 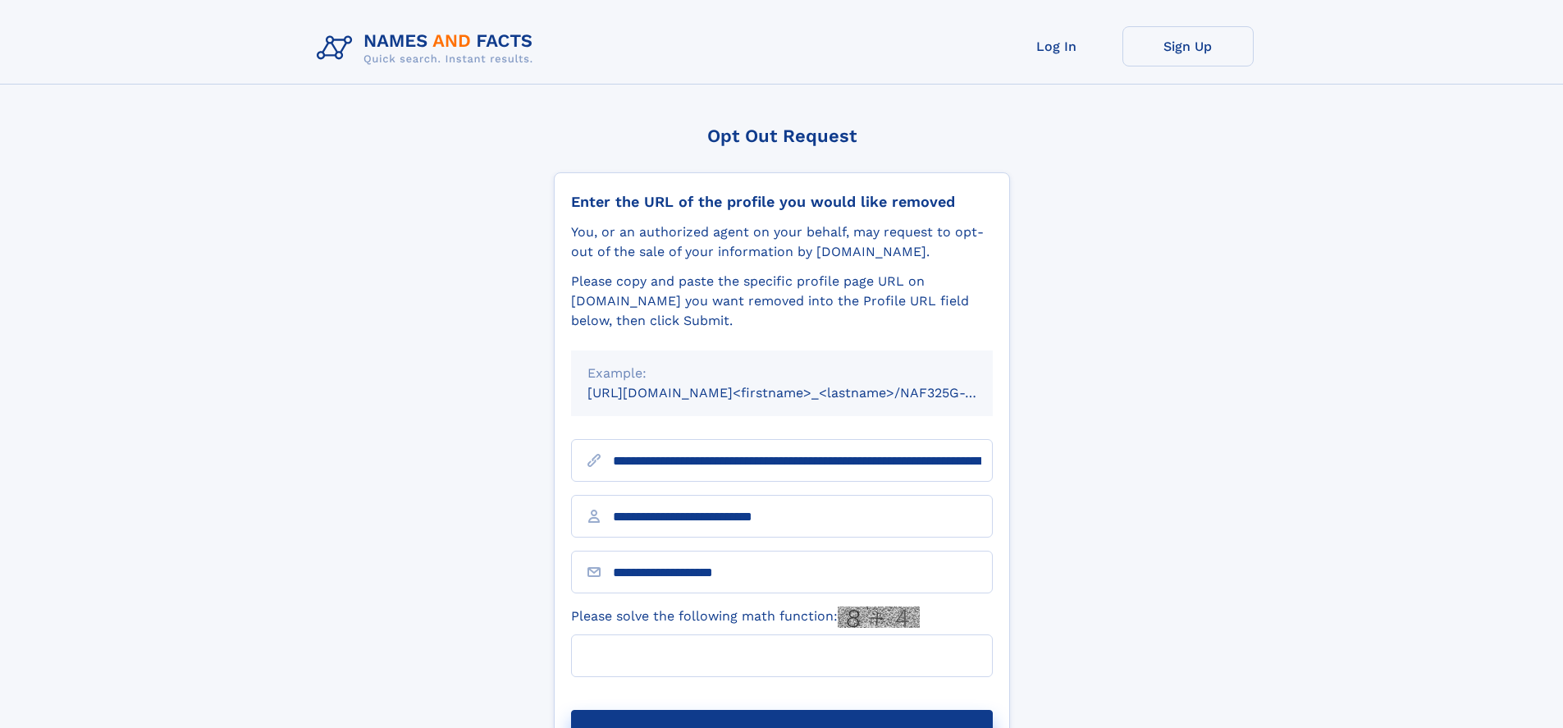 What do you see at coordinates (428, 48) in the screenshot?
I see `img: Logo Names and Facts` at bounding box center [428, 48].